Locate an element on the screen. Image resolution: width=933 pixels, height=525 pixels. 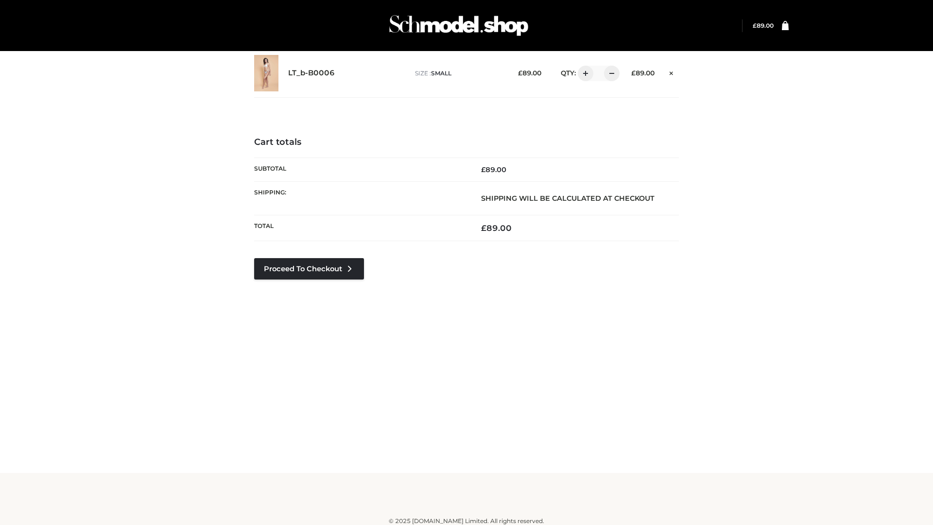
strong: Shipping will be calculated at checkout is located at coordinates (567, 198).